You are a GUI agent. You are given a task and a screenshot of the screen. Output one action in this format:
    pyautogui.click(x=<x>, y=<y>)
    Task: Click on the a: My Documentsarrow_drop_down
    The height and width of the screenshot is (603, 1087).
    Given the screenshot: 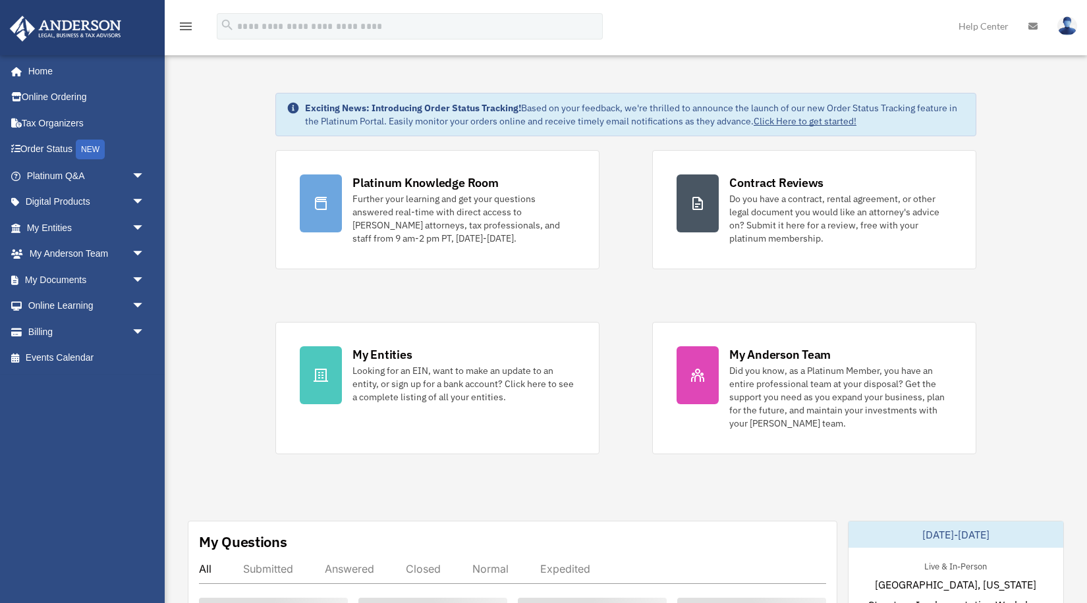 What is the action you would take?
    pyautogui.click(x=87, y=280)
    